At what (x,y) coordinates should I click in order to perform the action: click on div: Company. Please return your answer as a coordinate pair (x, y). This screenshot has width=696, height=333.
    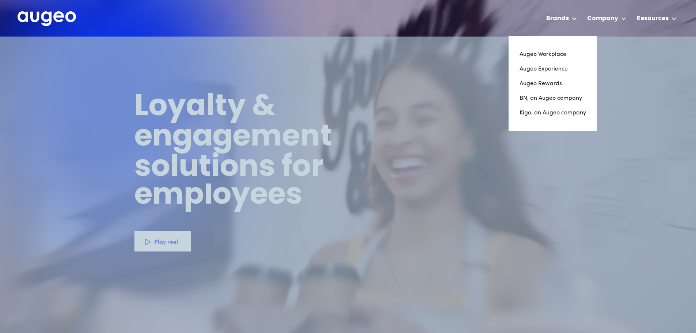
    Looking at the image, I should click on (603, 19).